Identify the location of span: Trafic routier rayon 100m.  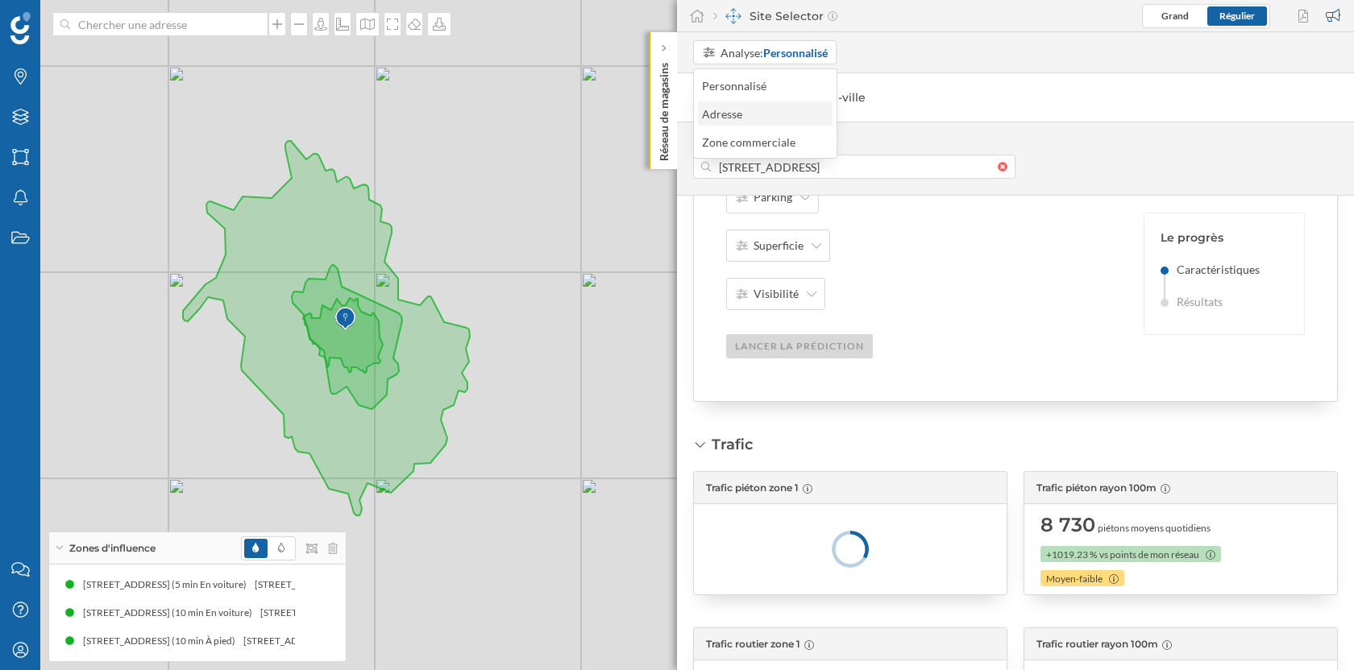
(1097, 645).